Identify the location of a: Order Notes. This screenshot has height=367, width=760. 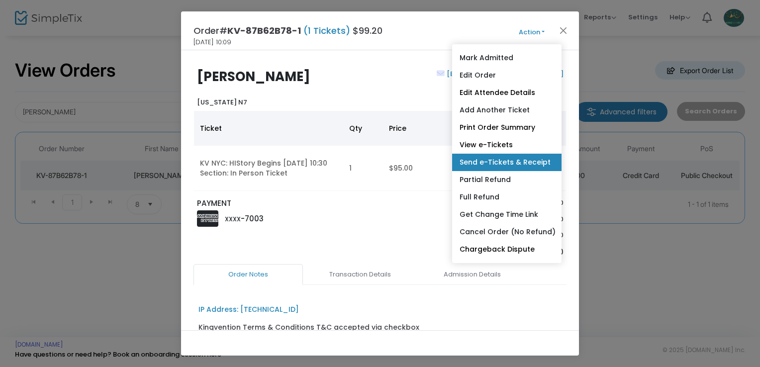
(248, 274).